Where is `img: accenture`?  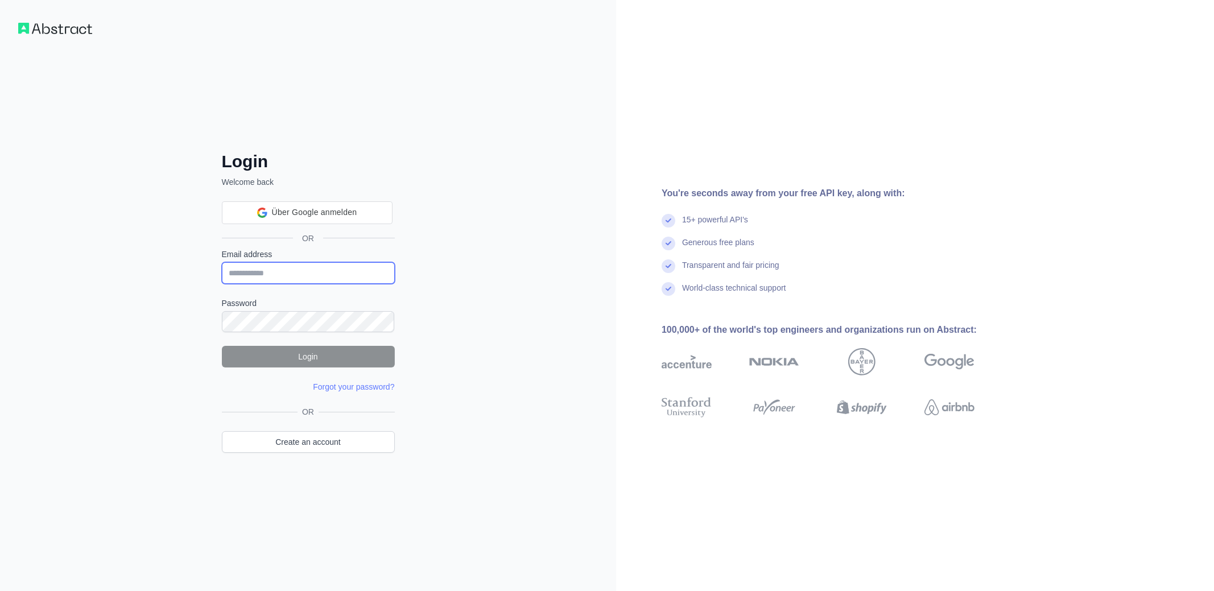 img: accenture is located at coordinates (687, 362).